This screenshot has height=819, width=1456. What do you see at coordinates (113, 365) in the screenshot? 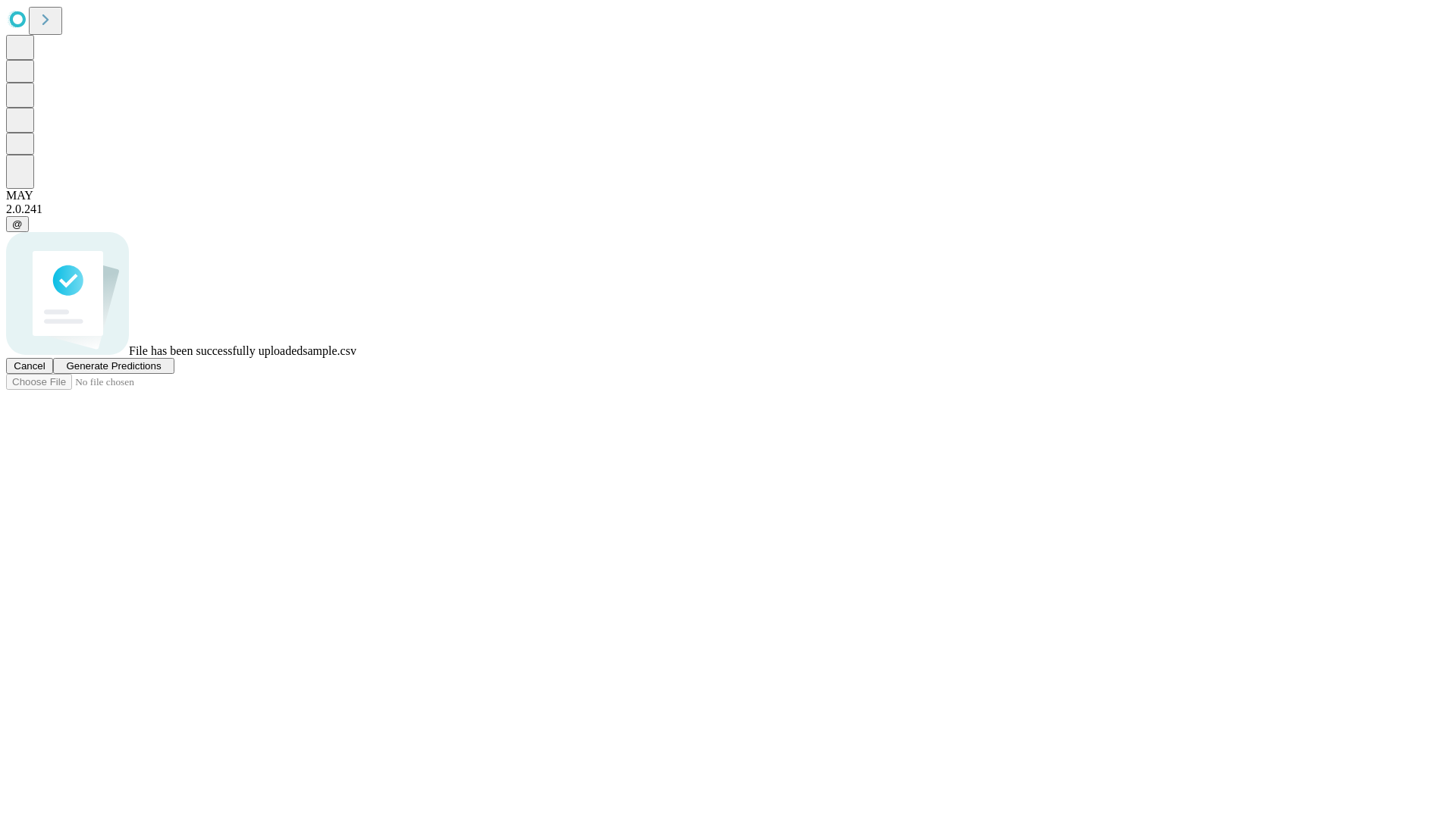
I see `span: Generate Predictions` at bounding box center [113, 365].